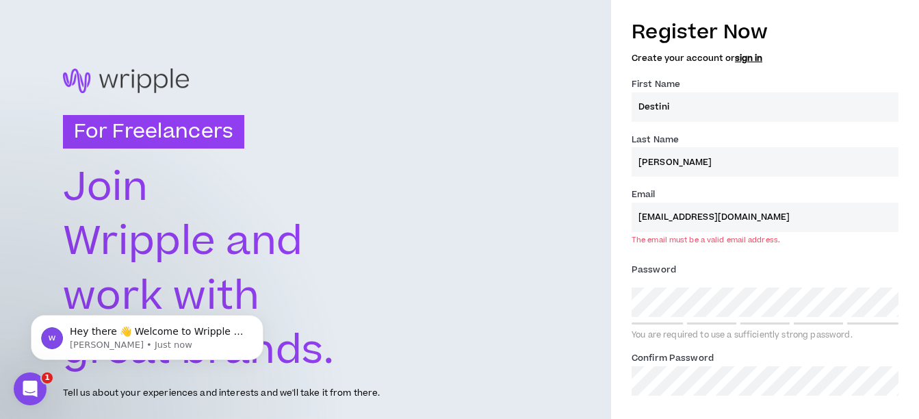 This screenshot has width=919, height=419. Describe the element at coordinates (153, 132) in the screenshot. I see `h3: For Freelancers` at that location.